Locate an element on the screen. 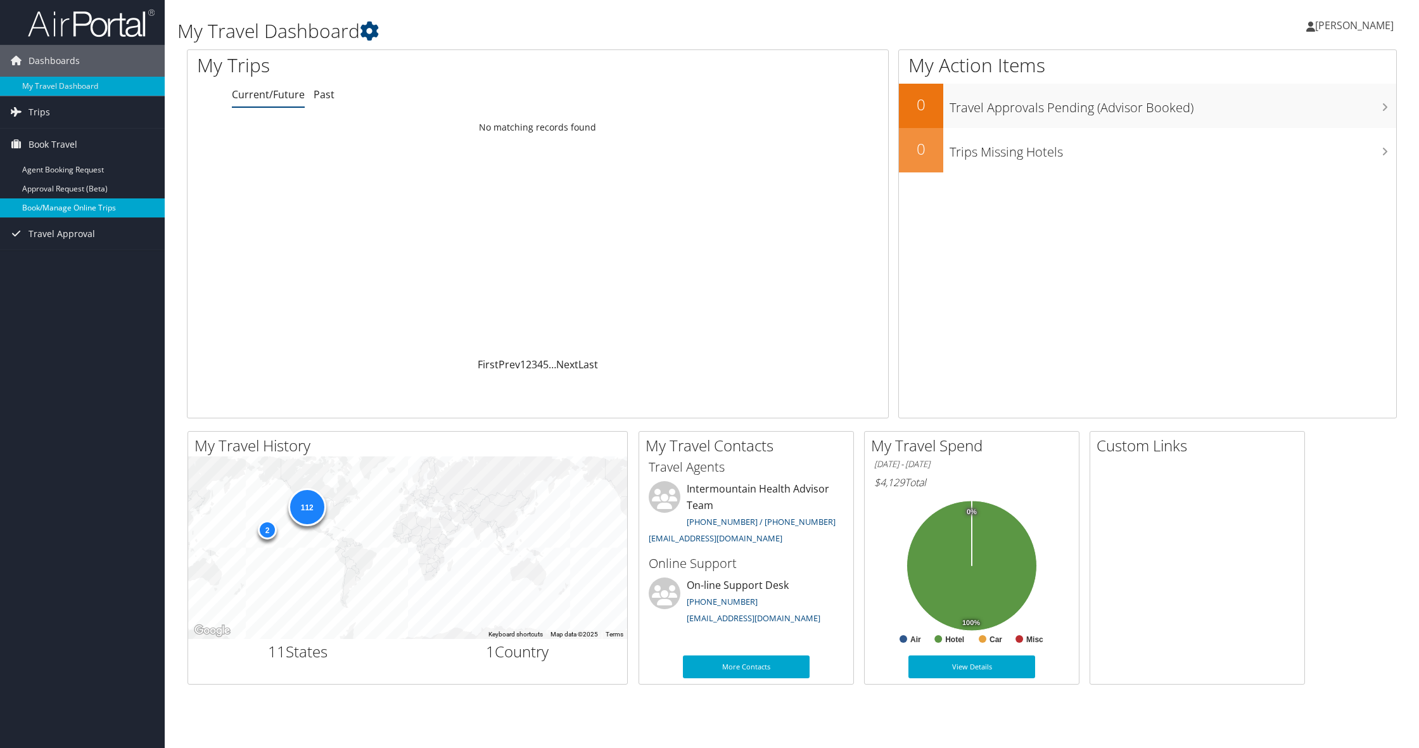 This screenshot has height=748, width=1419. h1: My Trips is located at coordinates (392, 65).